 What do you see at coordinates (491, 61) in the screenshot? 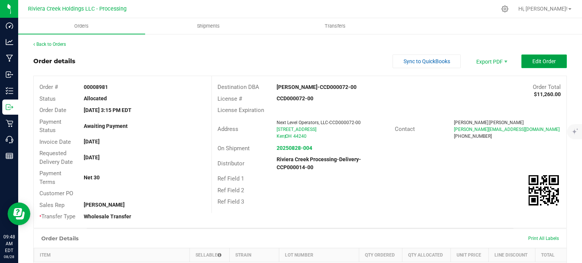
I see `span: Export PDF` at bounding box center [491, 61].